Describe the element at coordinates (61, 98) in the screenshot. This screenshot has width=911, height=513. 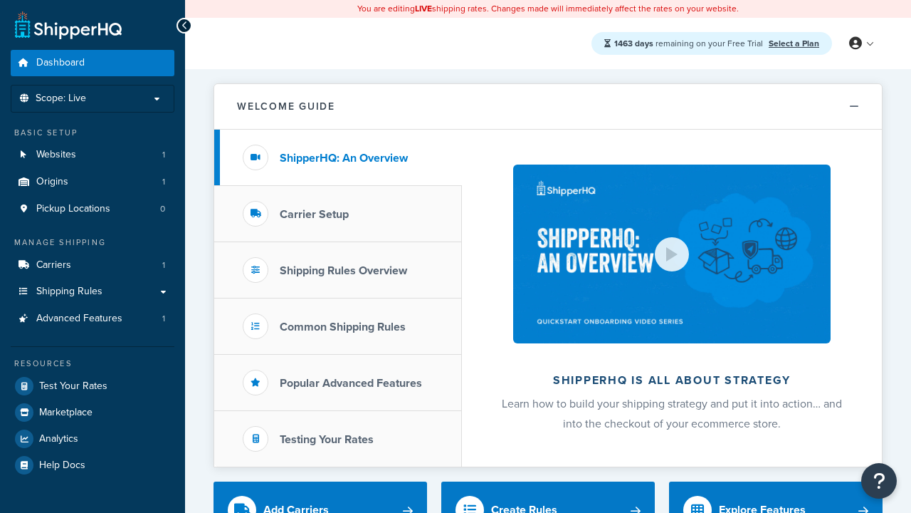
I see `span: Scope: Live` at that location.